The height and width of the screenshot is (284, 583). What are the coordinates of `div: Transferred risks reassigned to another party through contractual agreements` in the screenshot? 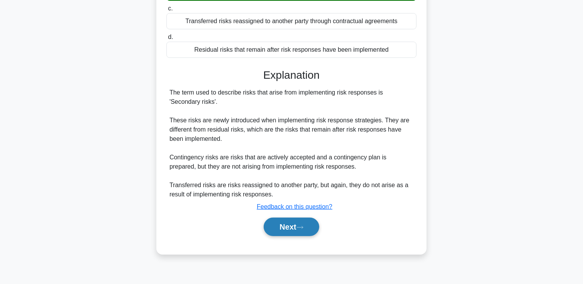 It's located at (291, 21).